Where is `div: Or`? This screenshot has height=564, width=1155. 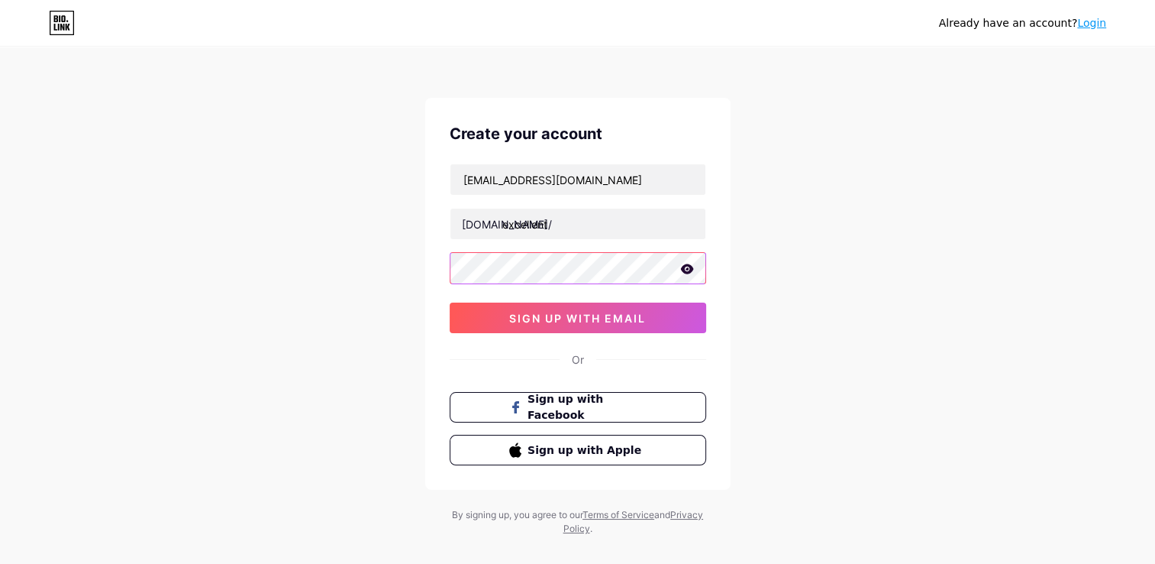 div: Or is located at coordinates (578, 359).